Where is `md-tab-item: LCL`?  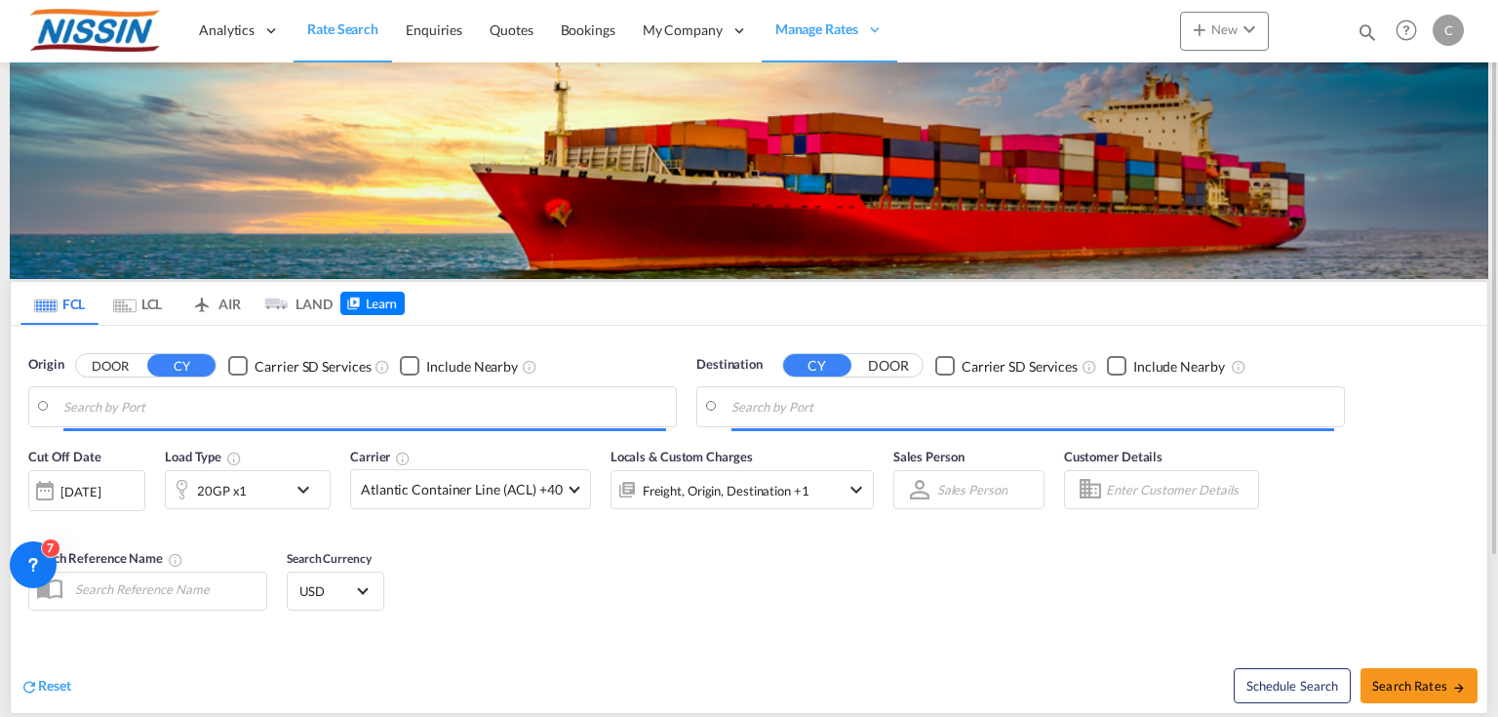
md-tab-item: LCL is located at coordinates (138, 303).